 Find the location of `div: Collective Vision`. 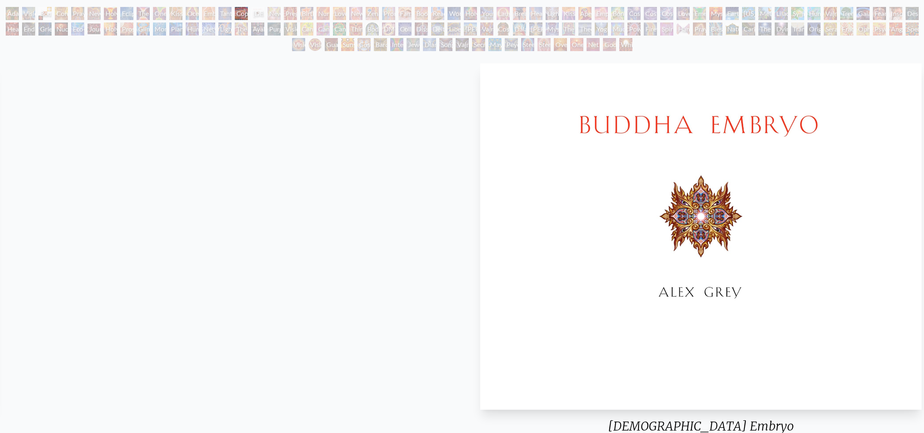

div: Collective Vision is located at coordinates (405, 29).